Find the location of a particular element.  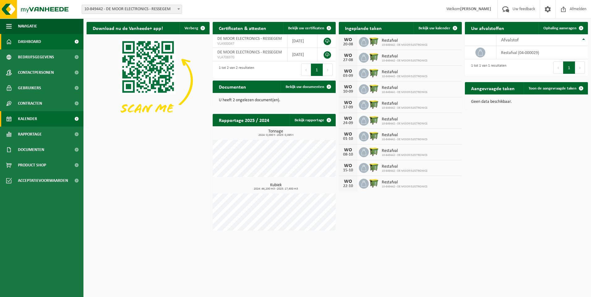

span: 10-849442 - DE MOOR ELECTRONICS - RESSEGEM is located at coordinates (132, 9).